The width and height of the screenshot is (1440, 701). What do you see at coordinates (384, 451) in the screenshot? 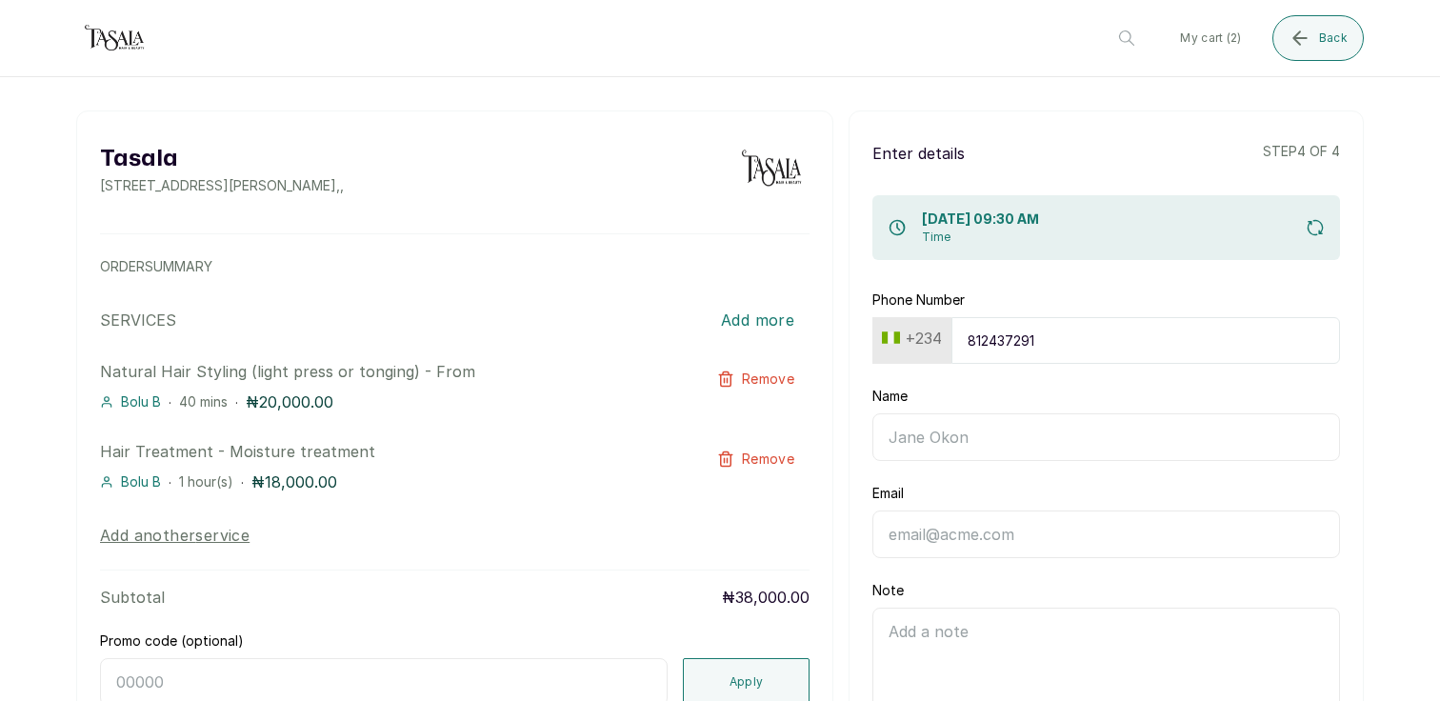
I see `p: Hair Treatment - Moisture treatment` at bounding box center [384, 451].